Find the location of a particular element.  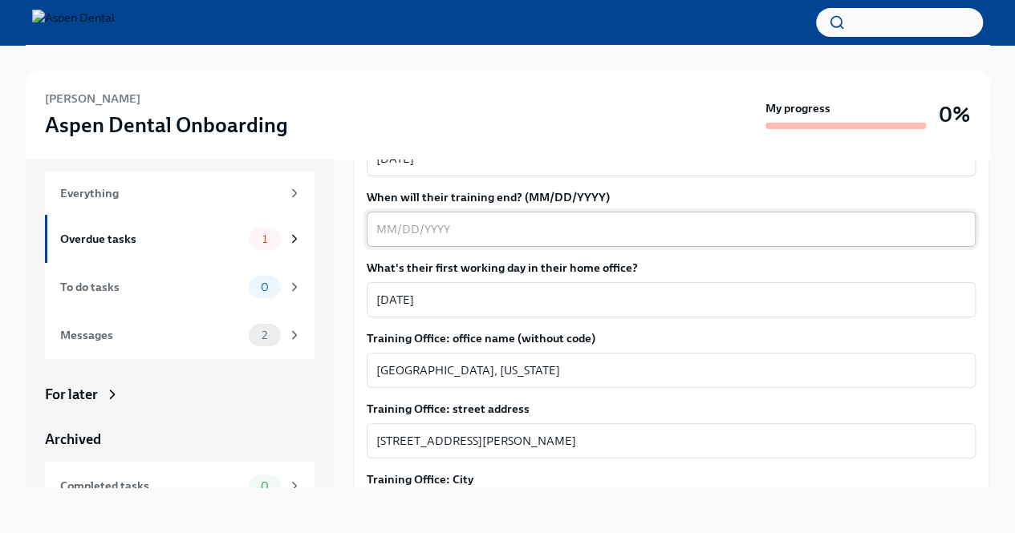

label: Training Office: City is located at coordinates (671, 480).